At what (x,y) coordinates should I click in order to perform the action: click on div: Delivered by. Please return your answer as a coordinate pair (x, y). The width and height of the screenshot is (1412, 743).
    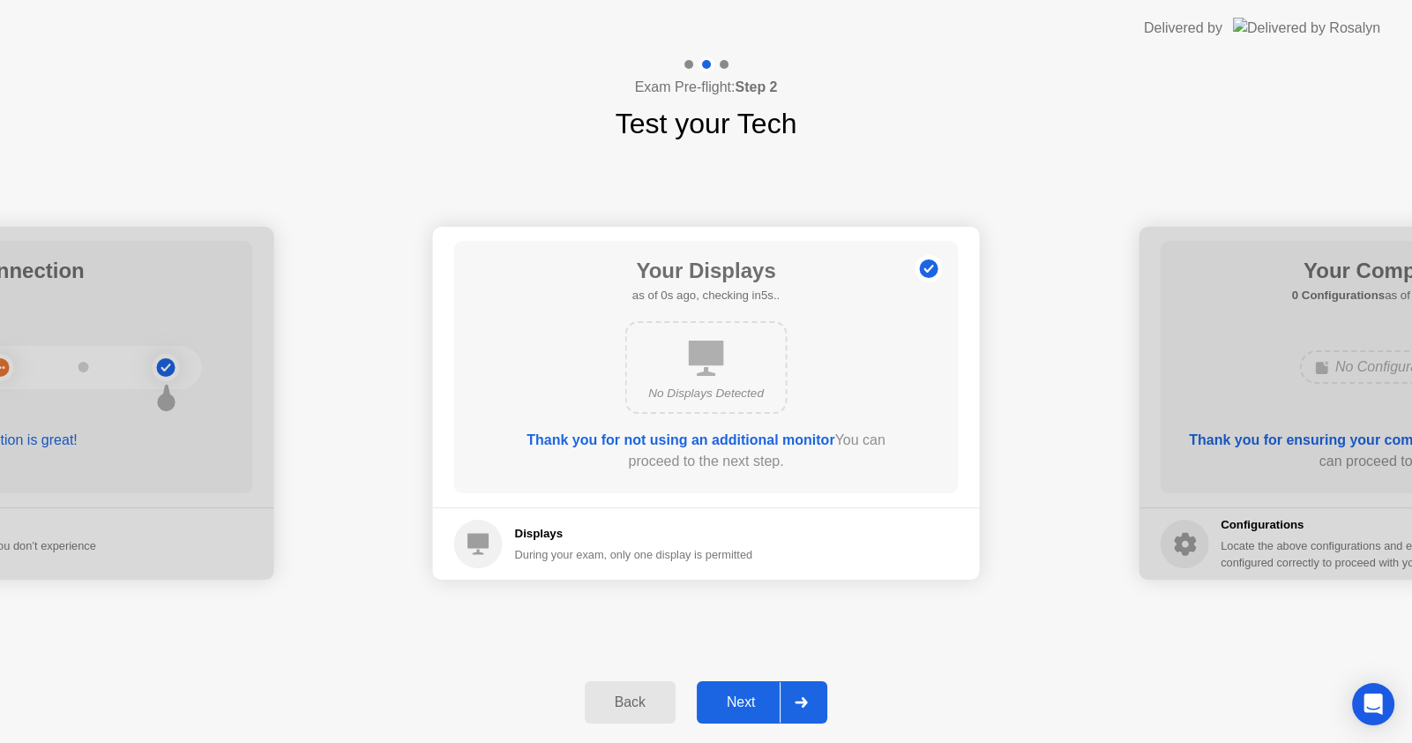
    Looking at the image, I should click on (1183, 28).